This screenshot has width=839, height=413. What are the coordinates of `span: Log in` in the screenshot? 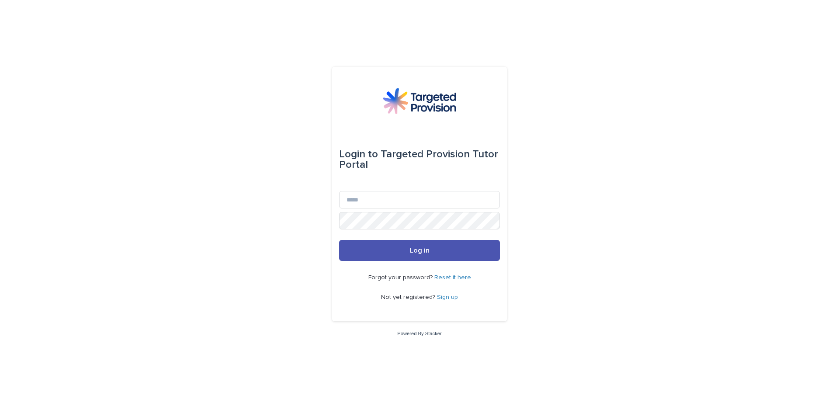 It's located at (420, 250).